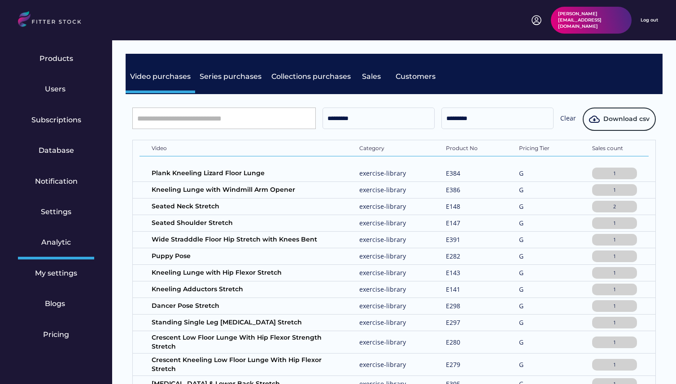 The width and height of the screenshot is (676, 384). I want to click on div: Seated Neck Stretch, so click(241, 207).